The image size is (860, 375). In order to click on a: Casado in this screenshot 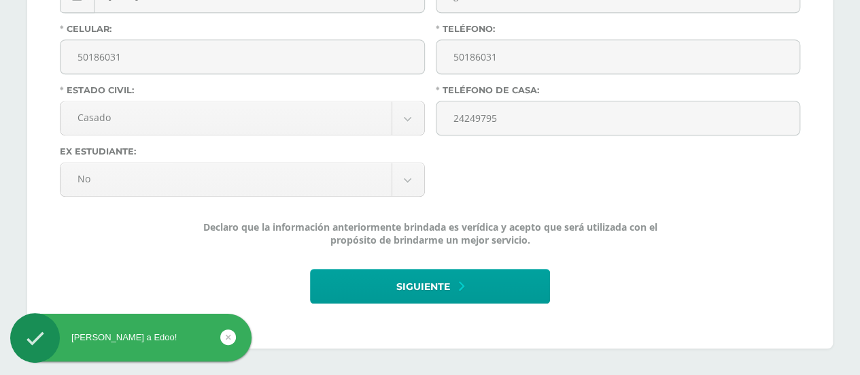, I will do `click(242, 118)`.